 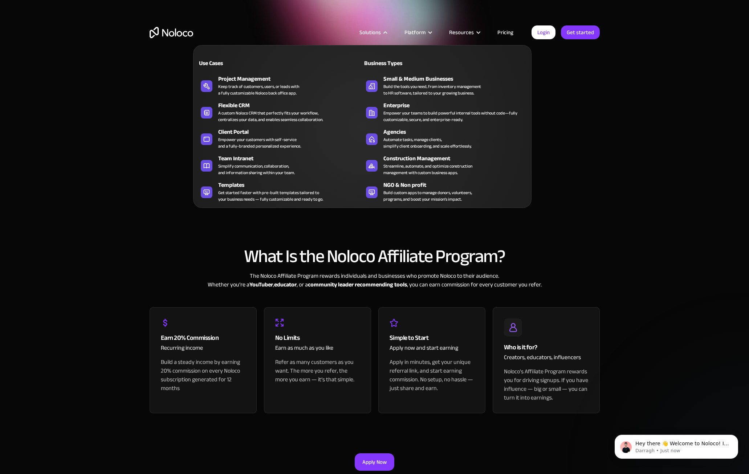 What do you see at coordinates (374, 462) in the screenshot?
I see `a: Apply Now` at bounding box center [374, 462].